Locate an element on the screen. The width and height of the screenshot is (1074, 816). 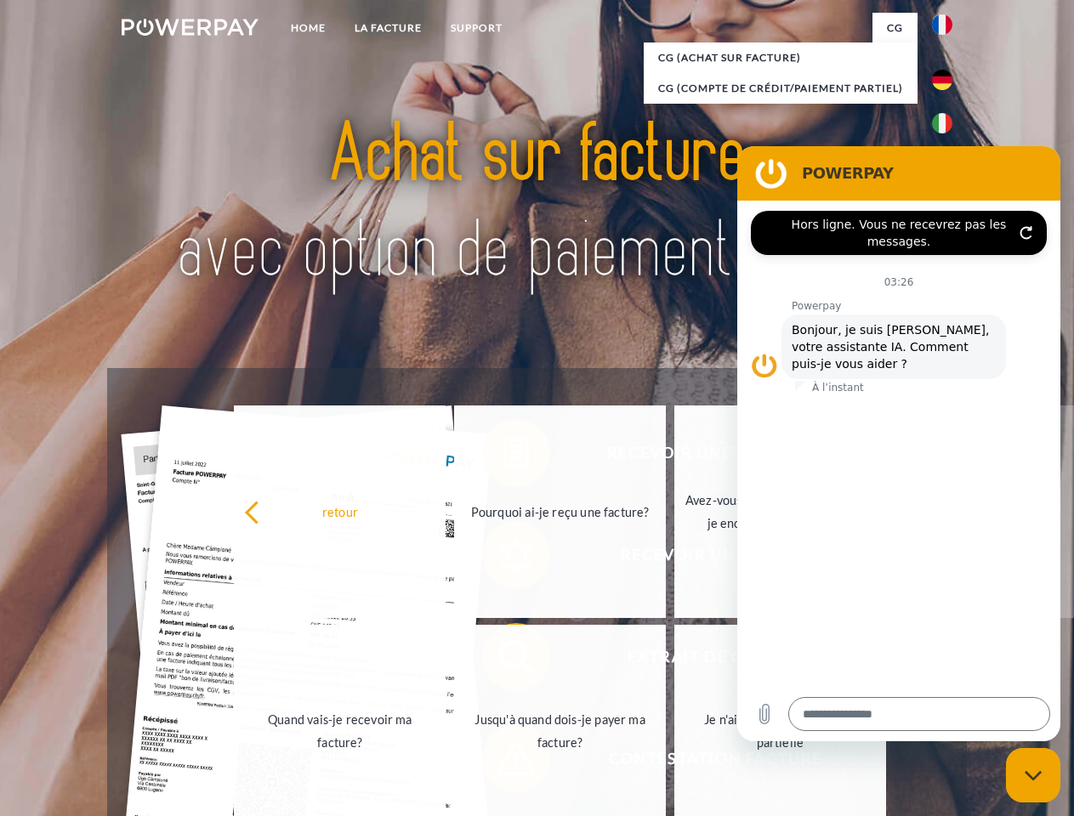
img: fr is located at coordinates (942, 25).